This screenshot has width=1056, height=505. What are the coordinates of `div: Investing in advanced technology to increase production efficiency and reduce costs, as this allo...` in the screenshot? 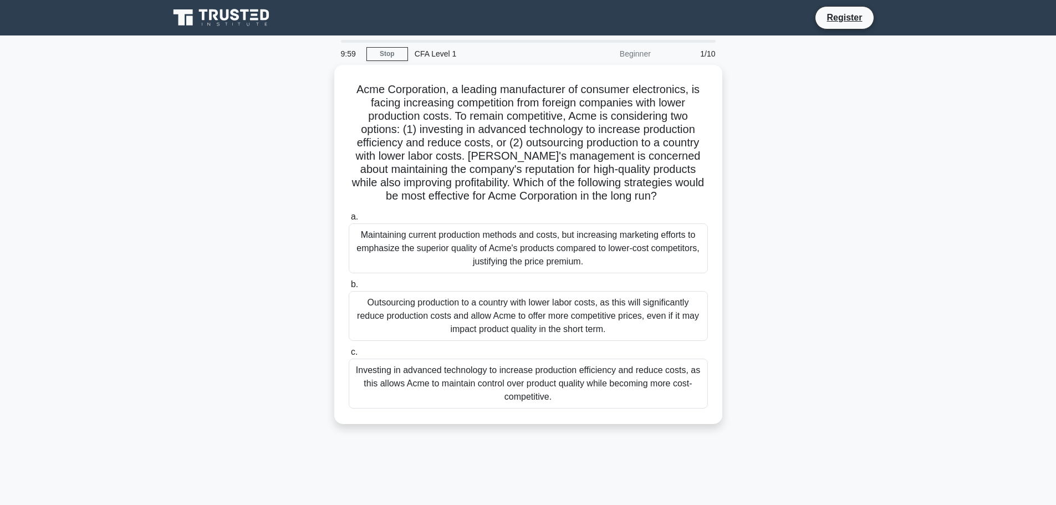 It's located at (528, 384).